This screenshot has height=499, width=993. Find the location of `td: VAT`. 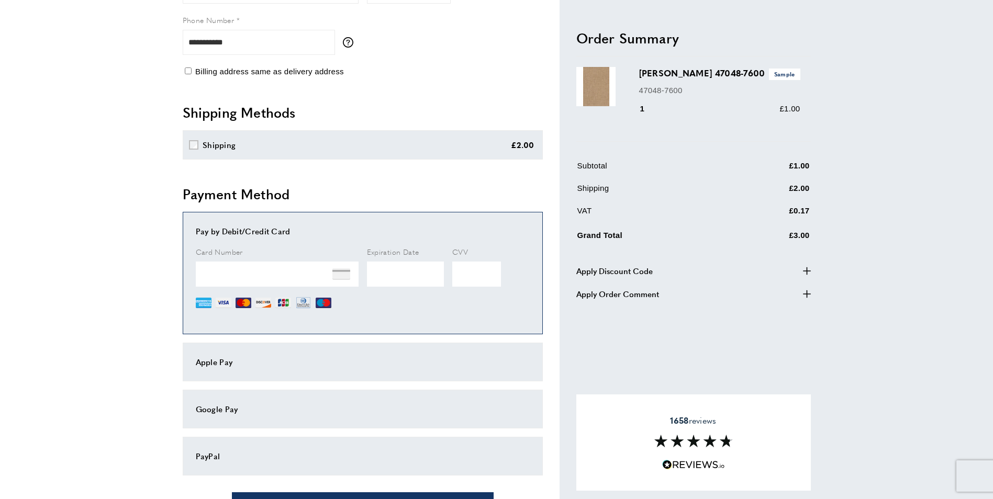

td: VAT is located at coordinates (657, 215).